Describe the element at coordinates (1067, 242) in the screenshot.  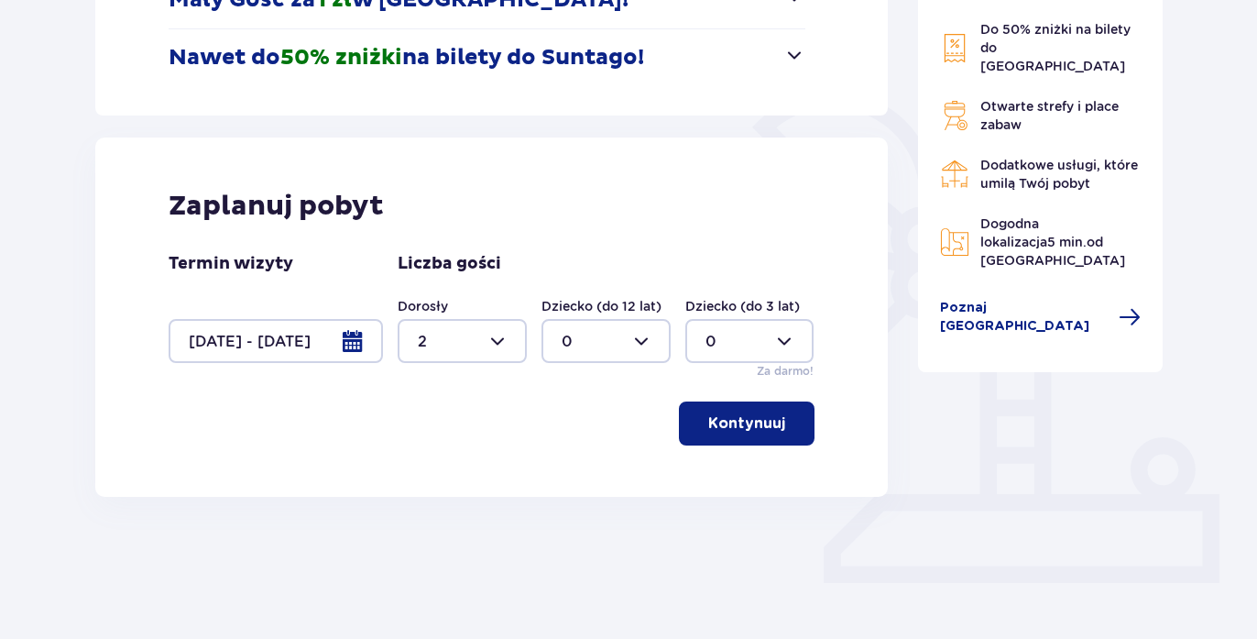
I see `span: 5 min.` at that location.